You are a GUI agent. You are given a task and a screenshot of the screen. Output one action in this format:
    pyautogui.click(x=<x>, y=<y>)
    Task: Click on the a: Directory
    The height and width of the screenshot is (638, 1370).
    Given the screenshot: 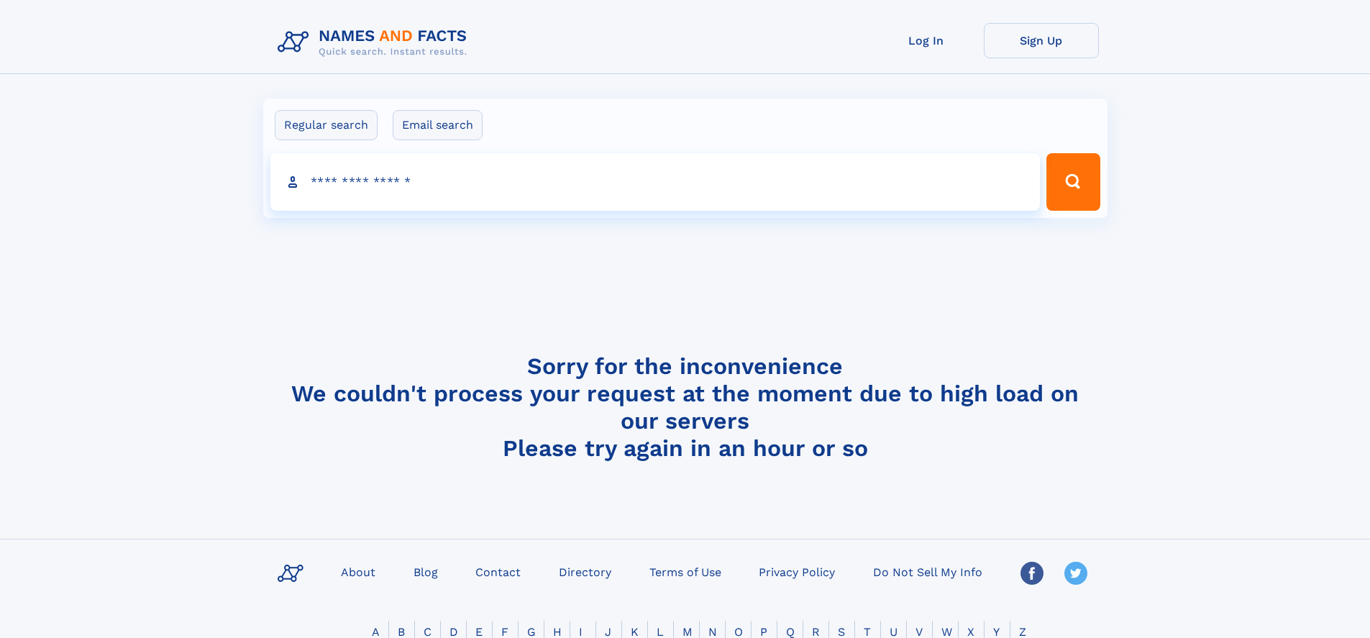 What is the action you would take?
    pyautogui.click(x=584, y=571)
    